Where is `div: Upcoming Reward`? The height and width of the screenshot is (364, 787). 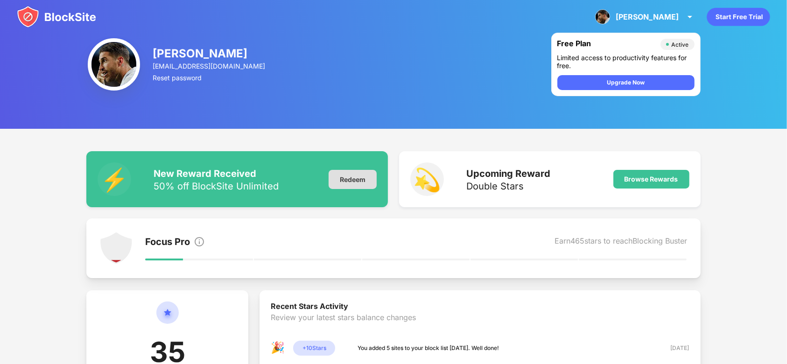
div: Upcoming Reward is located at coordinates (508, 174).